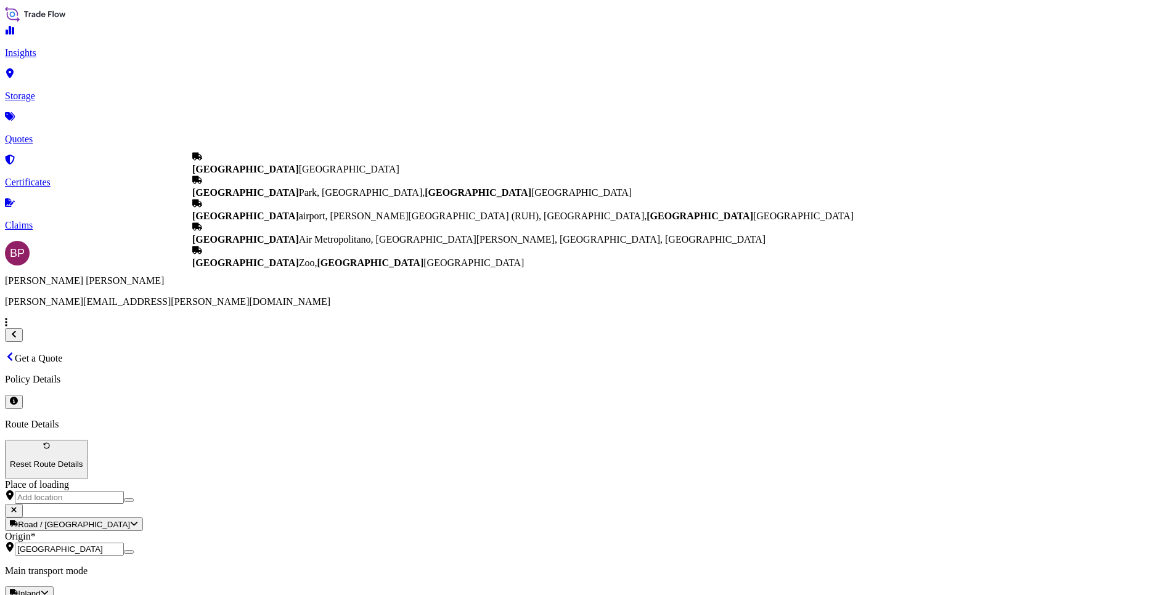 The image size is (1176, 595). I want to click on p: Policy Details, so click(588, 380).